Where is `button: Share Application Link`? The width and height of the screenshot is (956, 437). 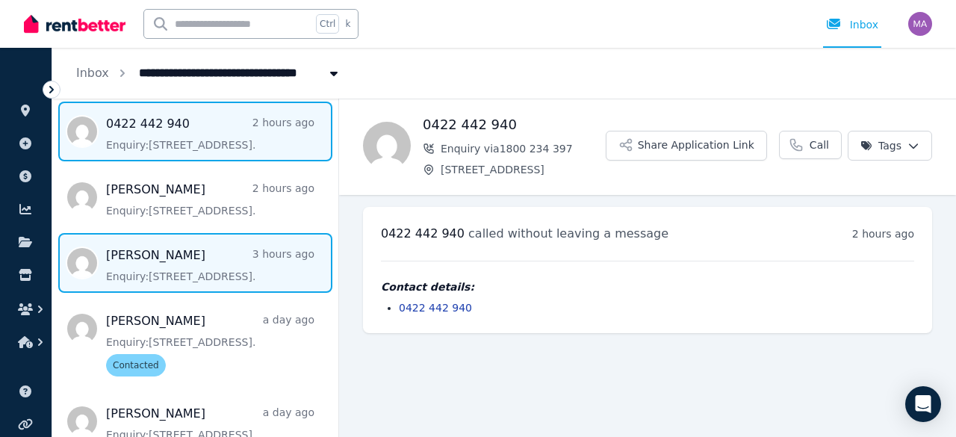
button: Share Application Link is located at coordinates (686, 146).